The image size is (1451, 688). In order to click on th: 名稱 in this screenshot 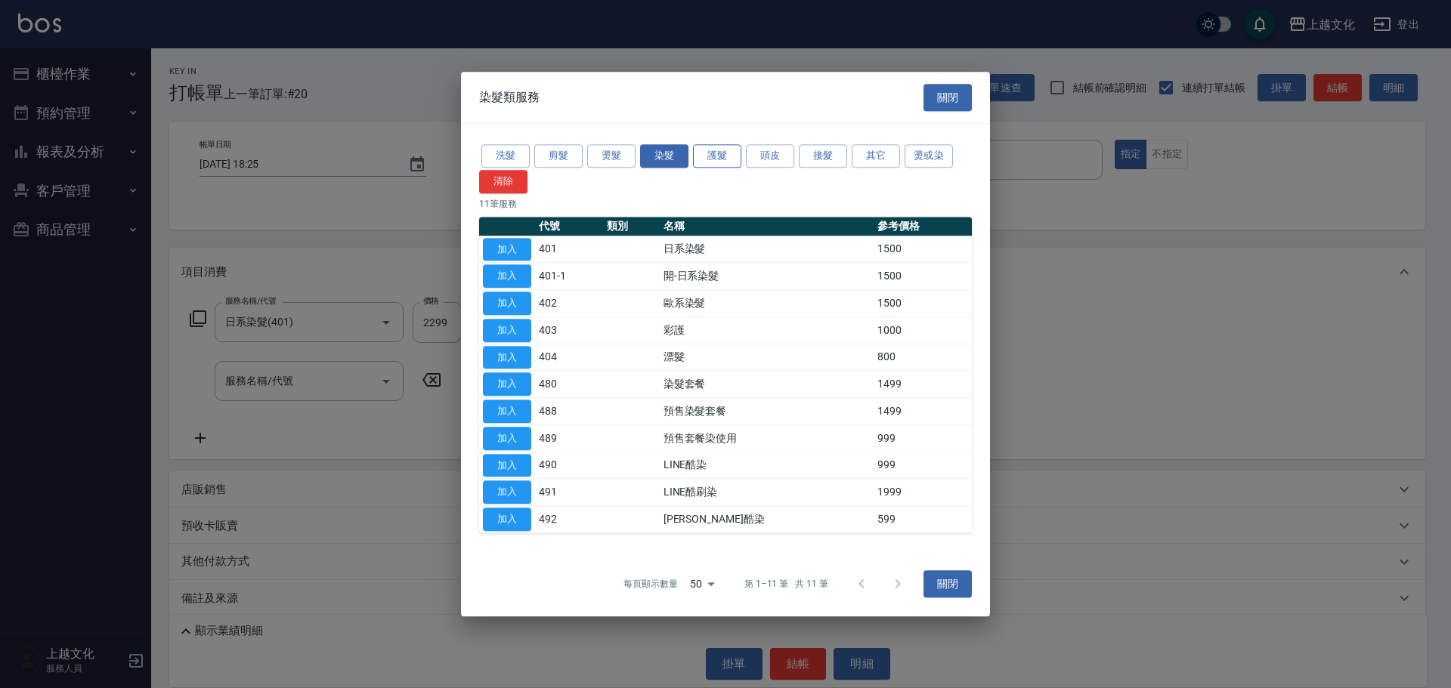, I will do `click(767, 227)`.